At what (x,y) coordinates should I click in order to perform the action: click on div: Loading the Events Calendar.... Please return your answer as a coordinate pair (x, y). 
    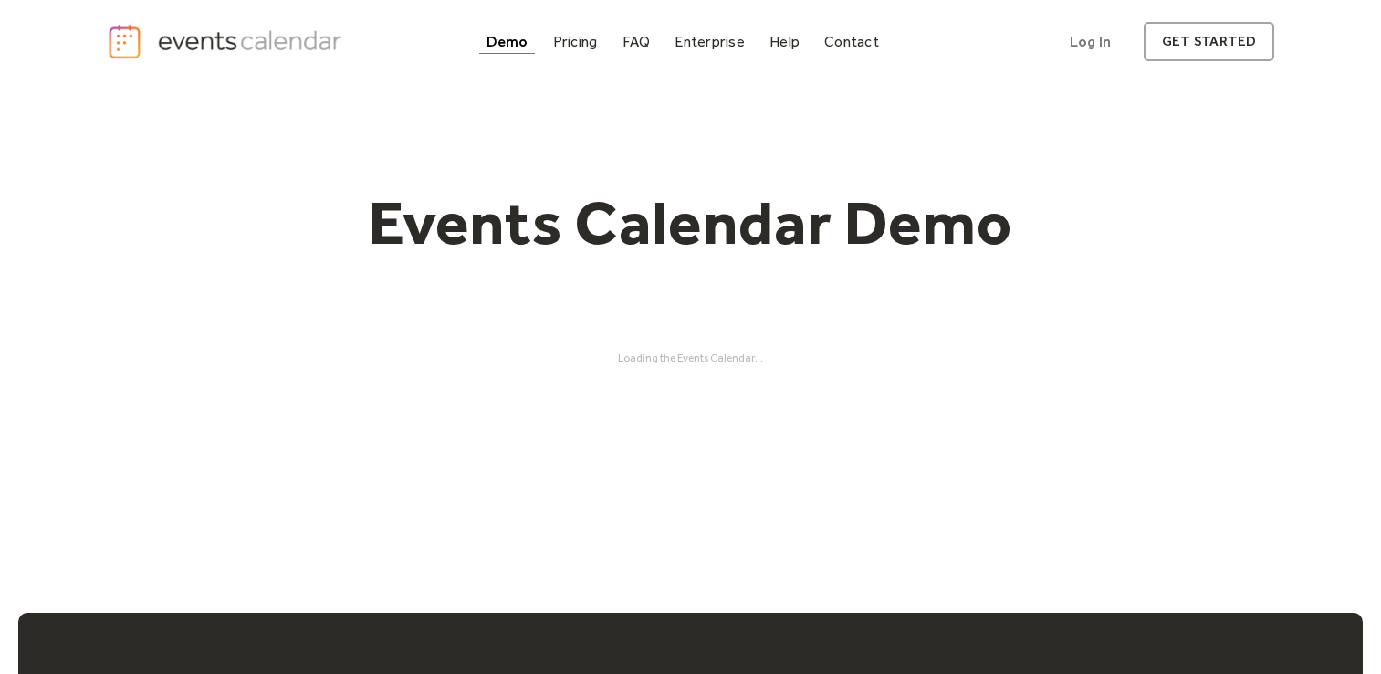
    Looking at the image, I should click on (691, 358).